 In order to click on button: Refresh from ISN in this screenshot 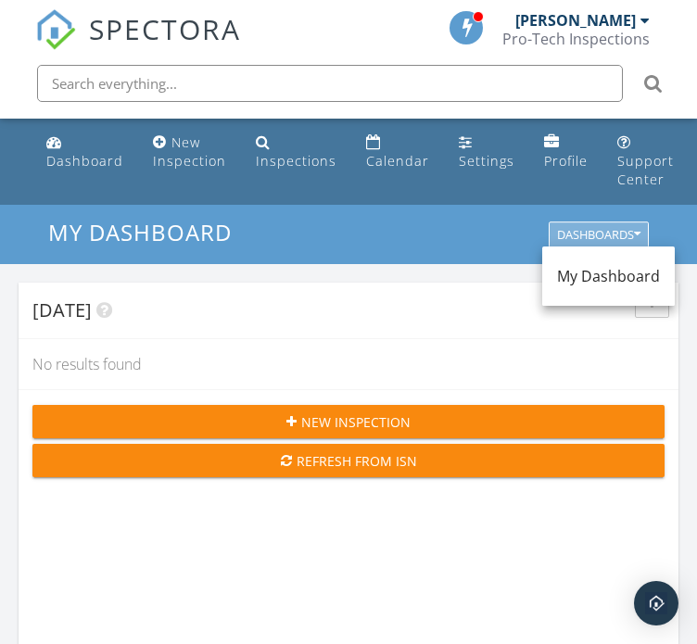, I will do `click(349, 461)`.